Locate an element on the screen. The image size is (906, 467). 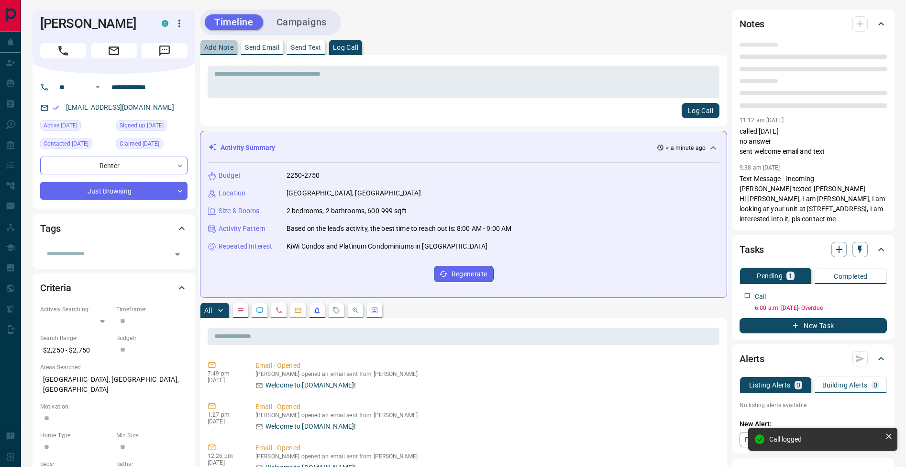
h2: Criteria is located at coordinates (56, 288).